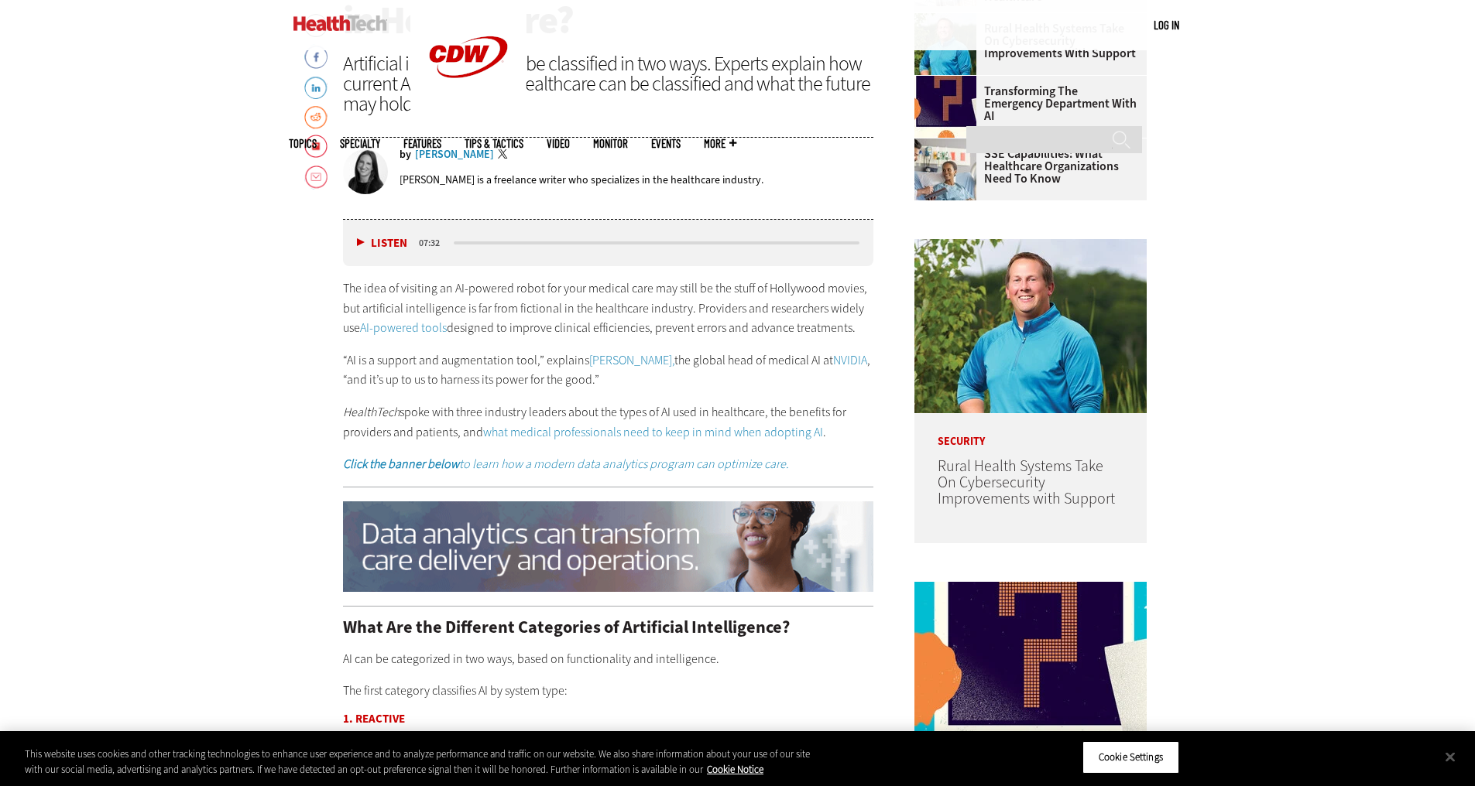  I want to click on a: Doctor speaking with patient, so click(949, 145).